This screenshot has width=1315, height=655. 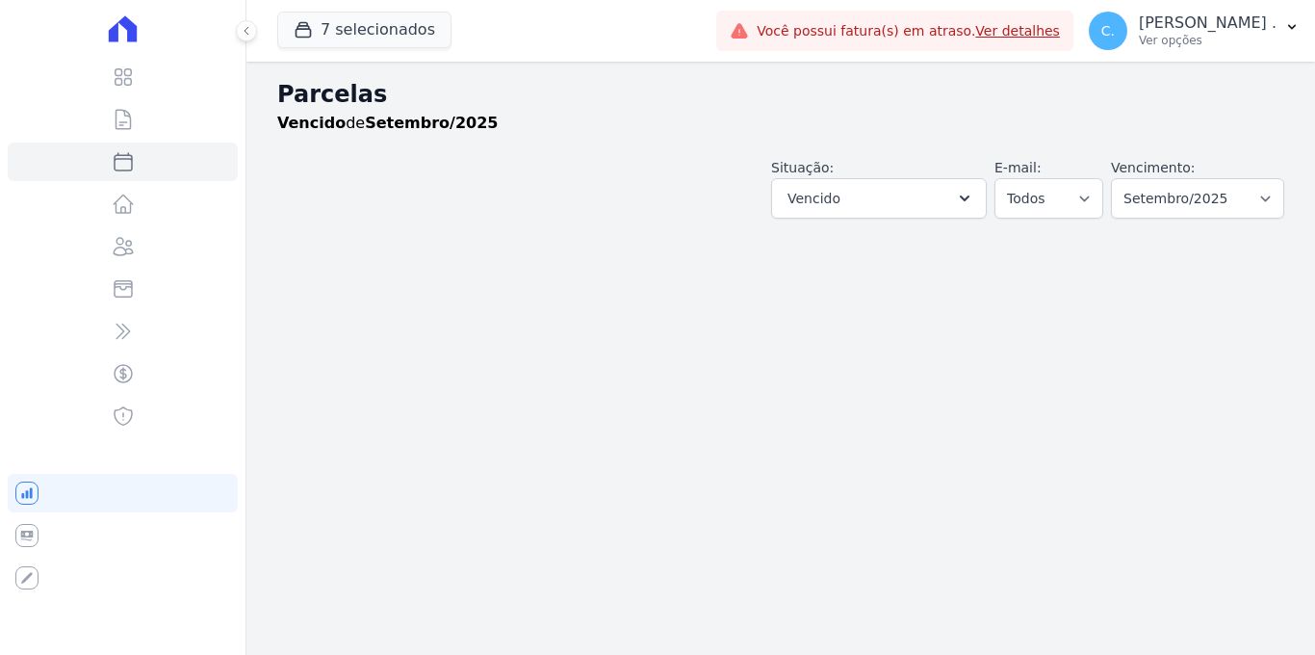 I want to click on label: Vencimento:, so click(x=1152, y=168).